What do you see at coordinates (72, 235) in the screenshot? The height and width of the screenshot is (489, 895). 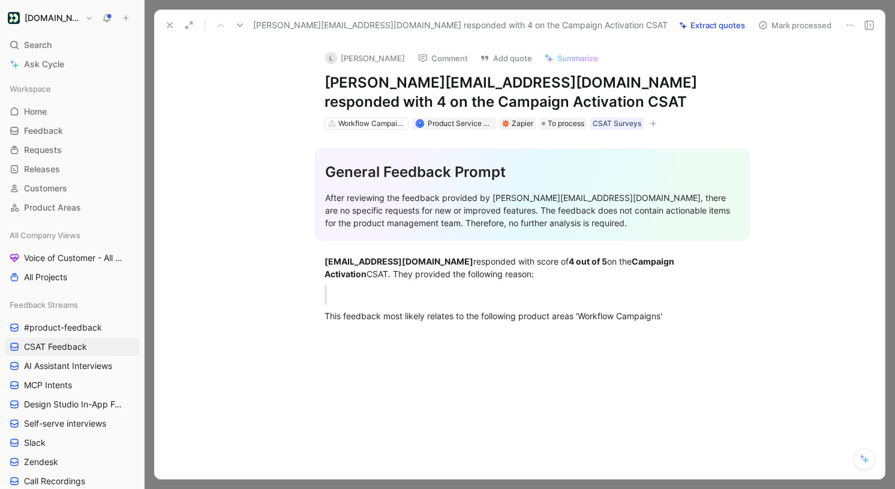 I see `div: All Company Views` at bounding box center [72, 235].